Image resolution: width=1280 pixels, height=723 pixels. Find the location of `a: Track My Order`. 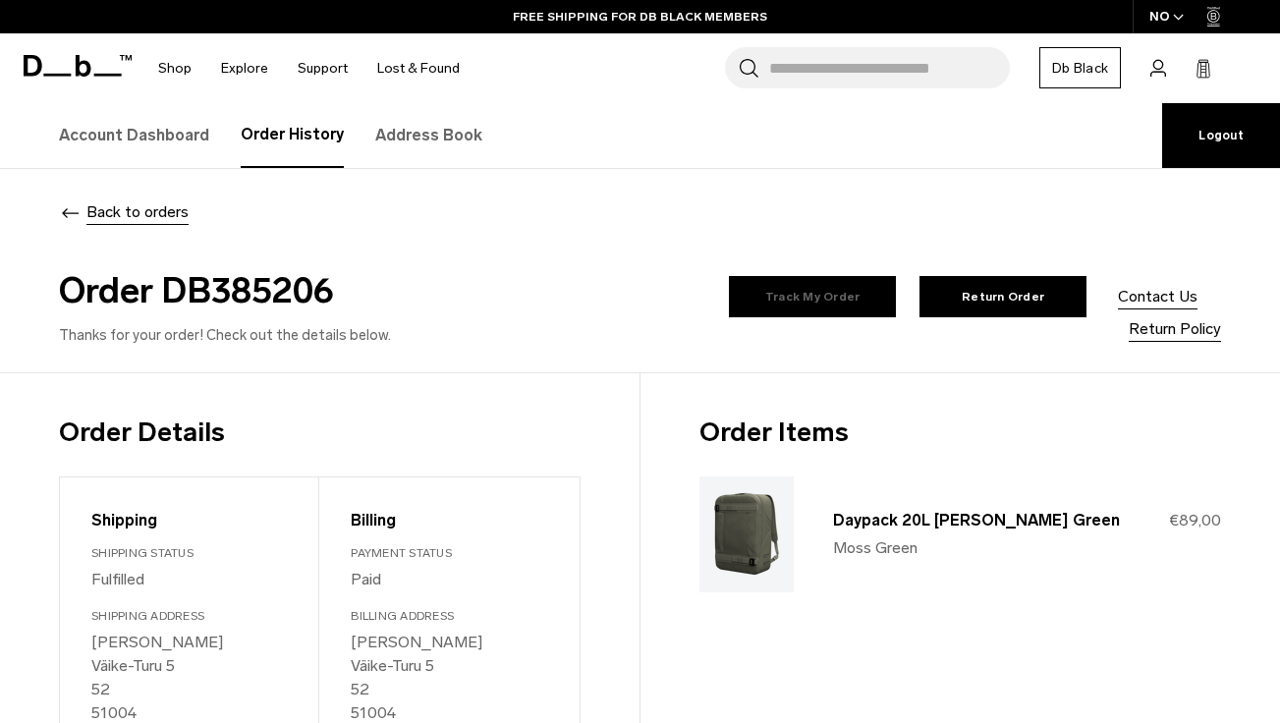

a: Track My Order is located at coordinates (813, 297).